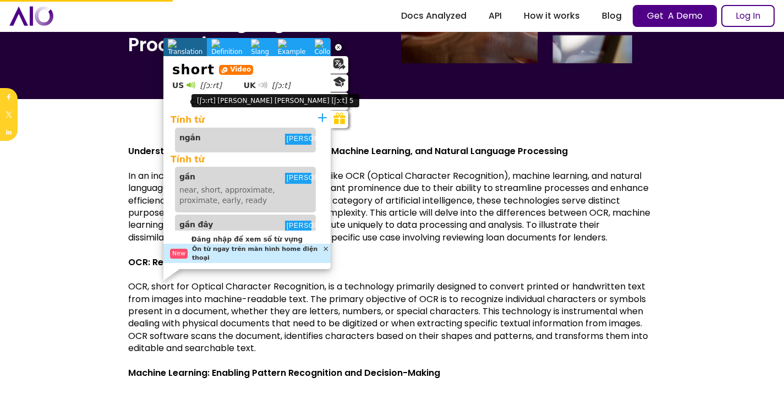 Image resolution: width=784 pixels, height=394 pixels. What do you see at coordinates (392, 317) in the screenshot?
I see `p: OCR, short for Optical Character Recognition, is a technology primarily designed to convert print...` at bounding box center [392, 317].